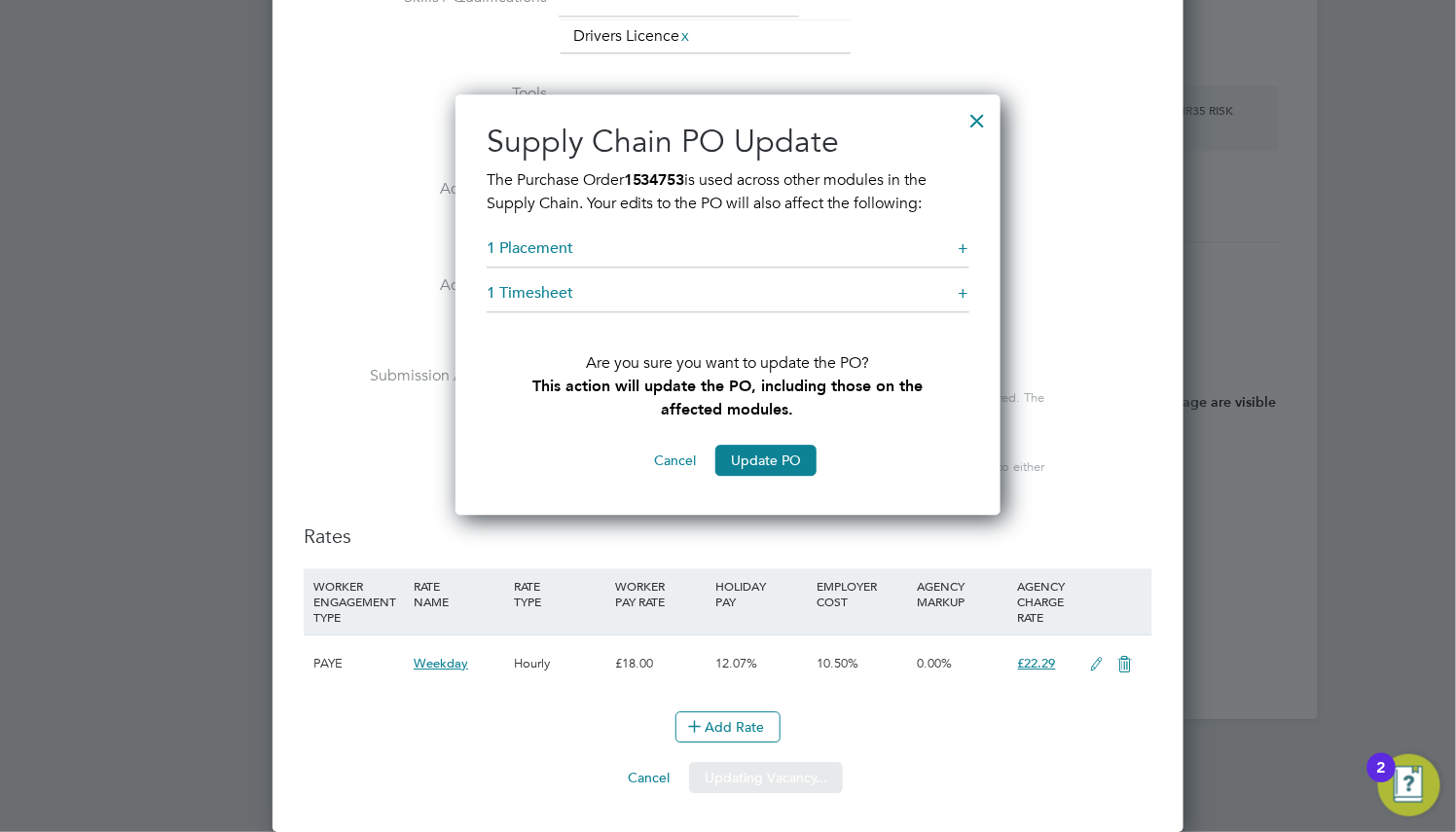  What do you see at coordinates (728, 727) in the screenshot?
I see `button: Add Rate` at bounding box center [728, 727].